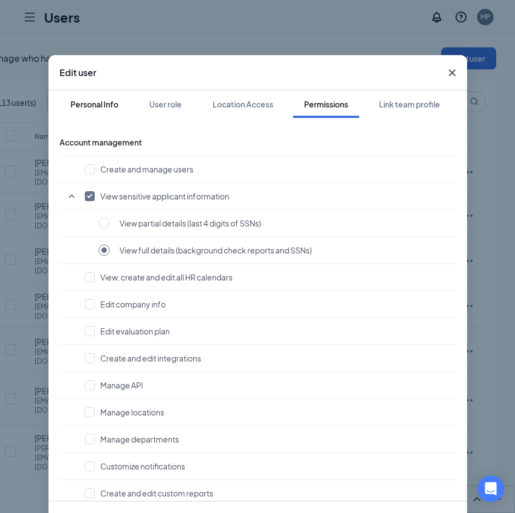 The image size is (515, 513). I want to click on span: Edit company info, so click(133, 304).